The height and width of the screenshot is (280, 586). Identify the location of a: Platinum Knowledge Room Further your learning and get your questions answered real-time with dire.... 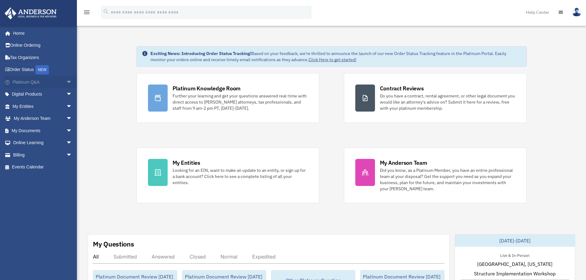
(228, 98).